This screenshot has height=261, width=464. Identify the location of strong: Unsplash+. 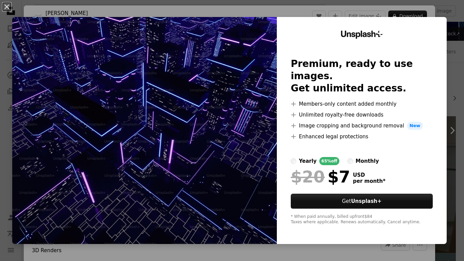
(366, 201).